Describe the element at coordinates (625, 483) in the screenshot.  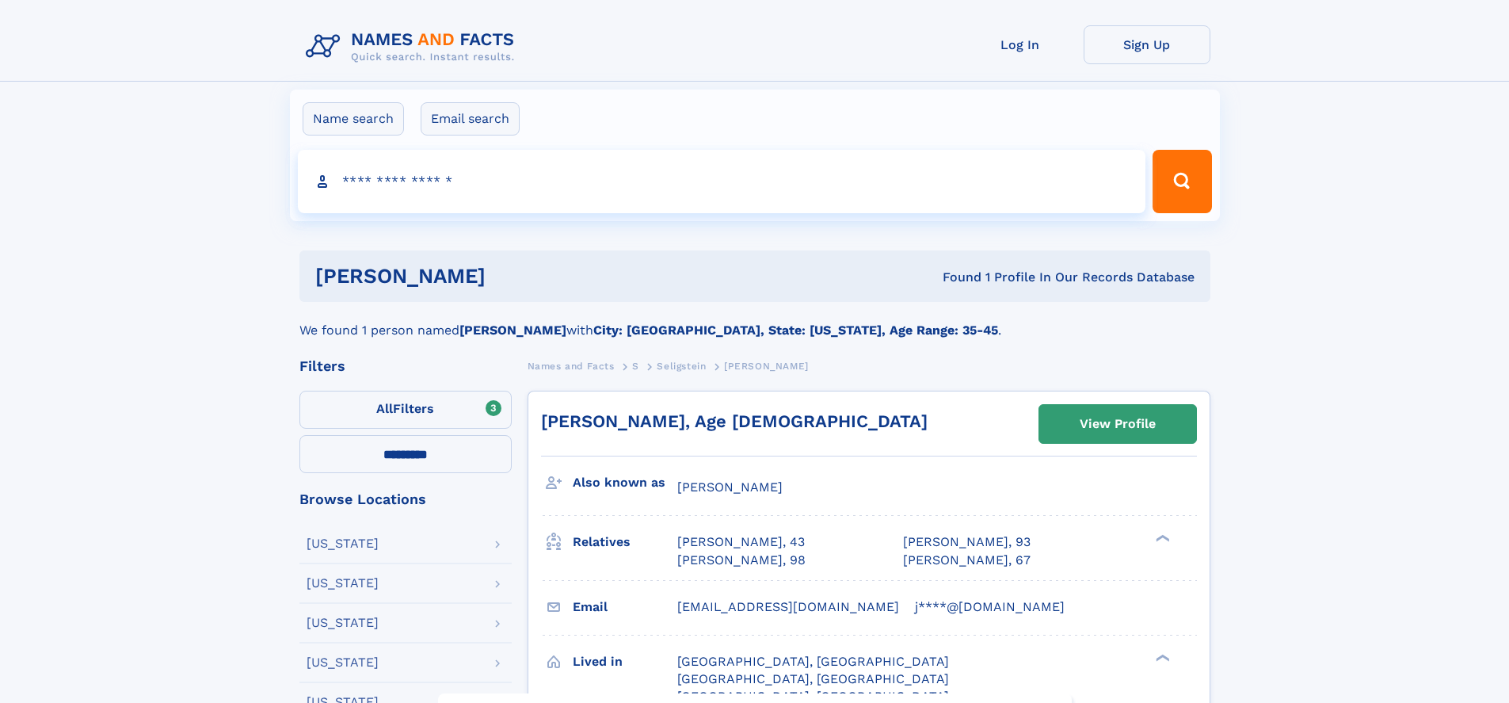
I see `h3: Also known as` at that location.